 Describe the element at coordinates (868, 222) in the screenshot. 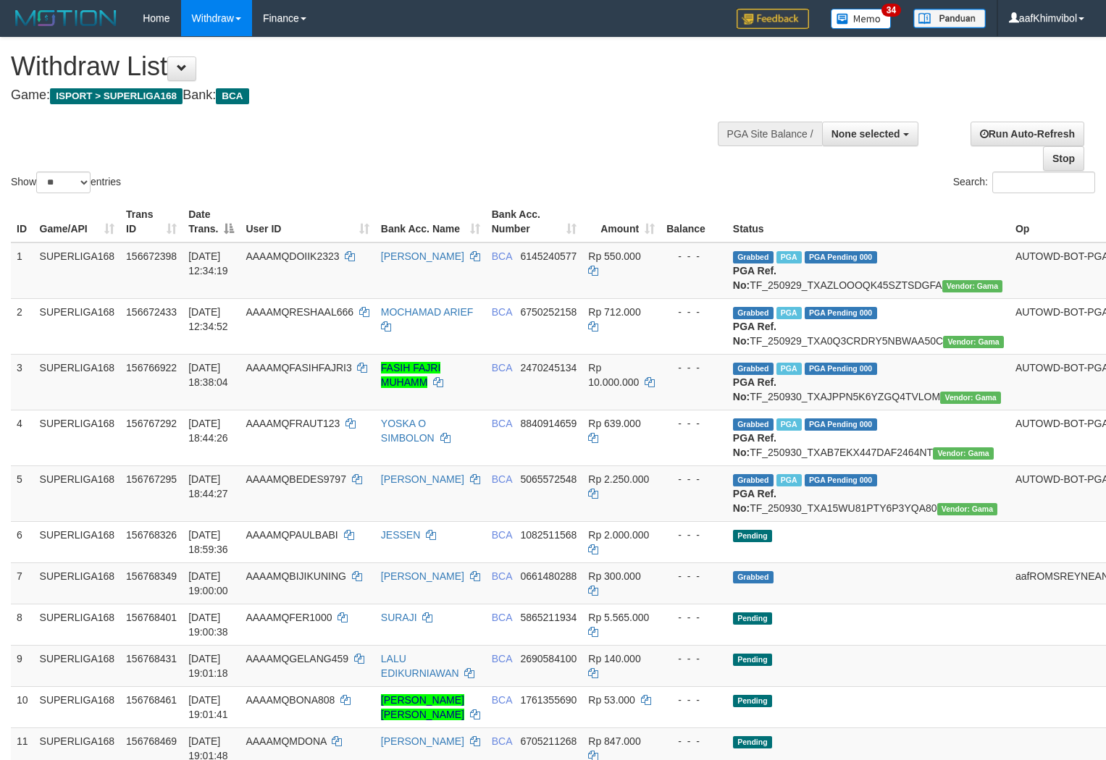

I see `th: Status` at that location.